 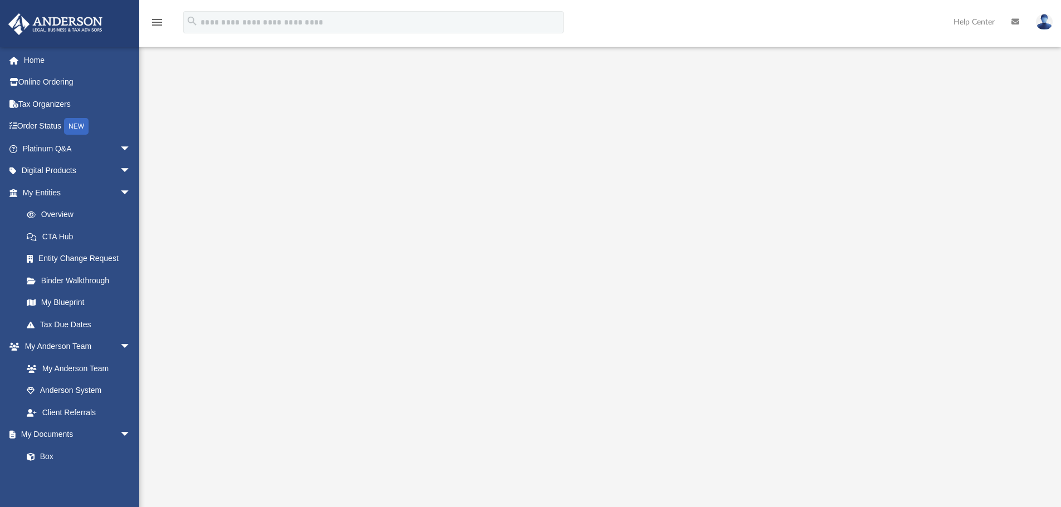 I want to click on a: My Blueprint, so click(x=79, y=303).